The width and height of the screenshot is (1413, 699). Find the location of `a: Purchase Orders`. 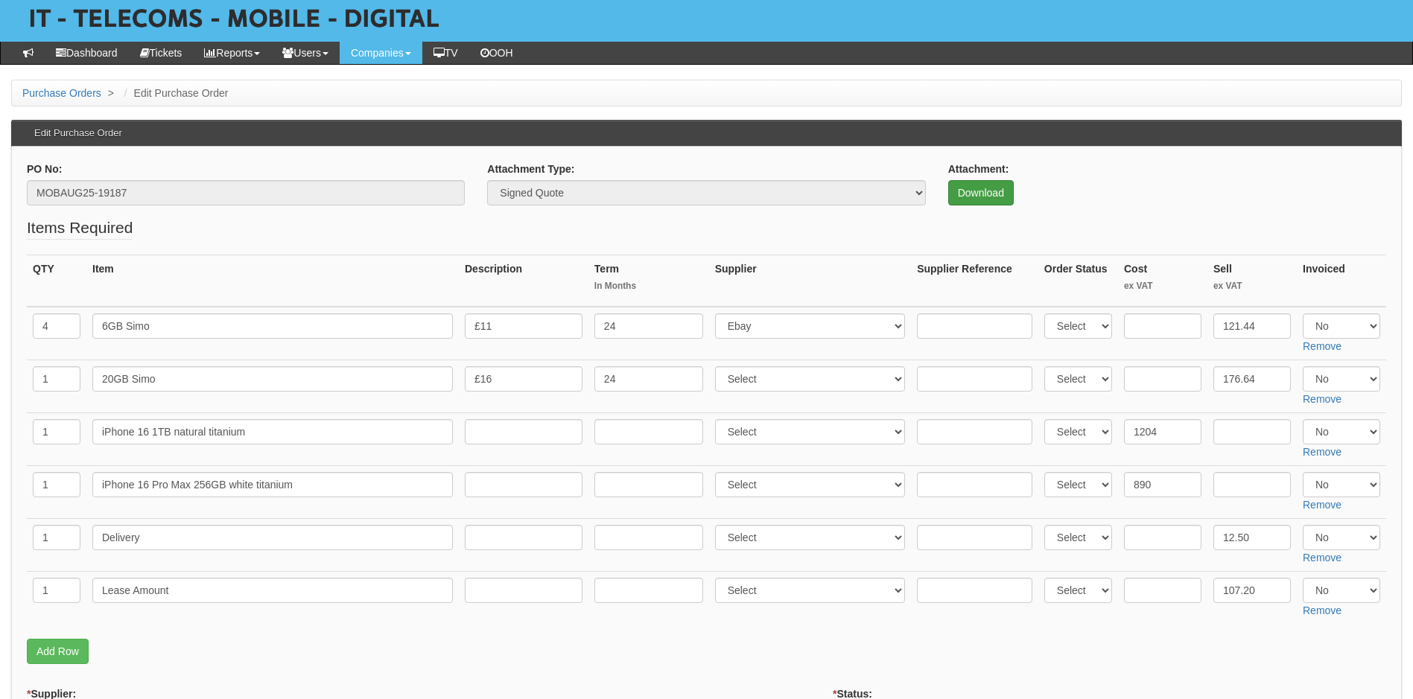

a: Purchase Orders is located at coordinates (62, 93).